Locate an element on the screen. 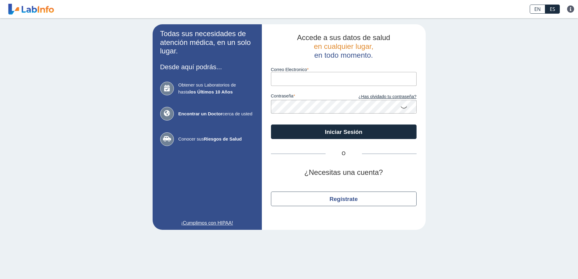 Image resolution: width=578 pixels, height=279 pixels. h2: ¿Necesitas una cuenta? is located at coordinates (344, 172).